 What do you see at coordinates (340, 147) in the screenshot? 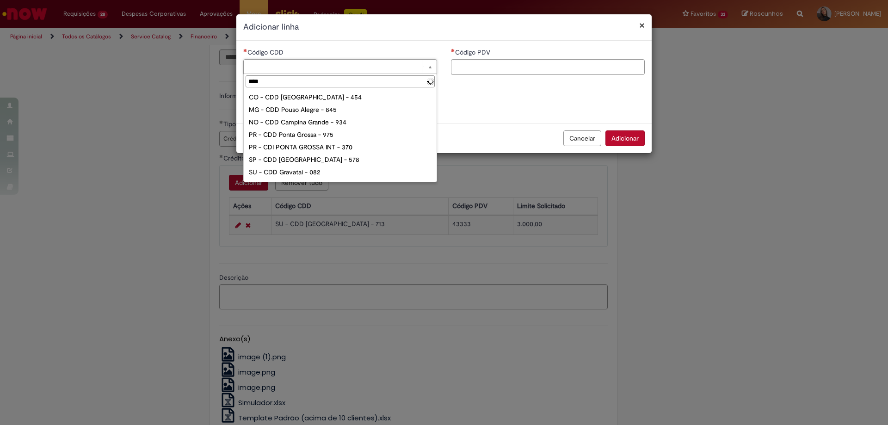
I see `div: PR - CDI PONTA GROSSA INT - 370` at bounding box center [340, 147].